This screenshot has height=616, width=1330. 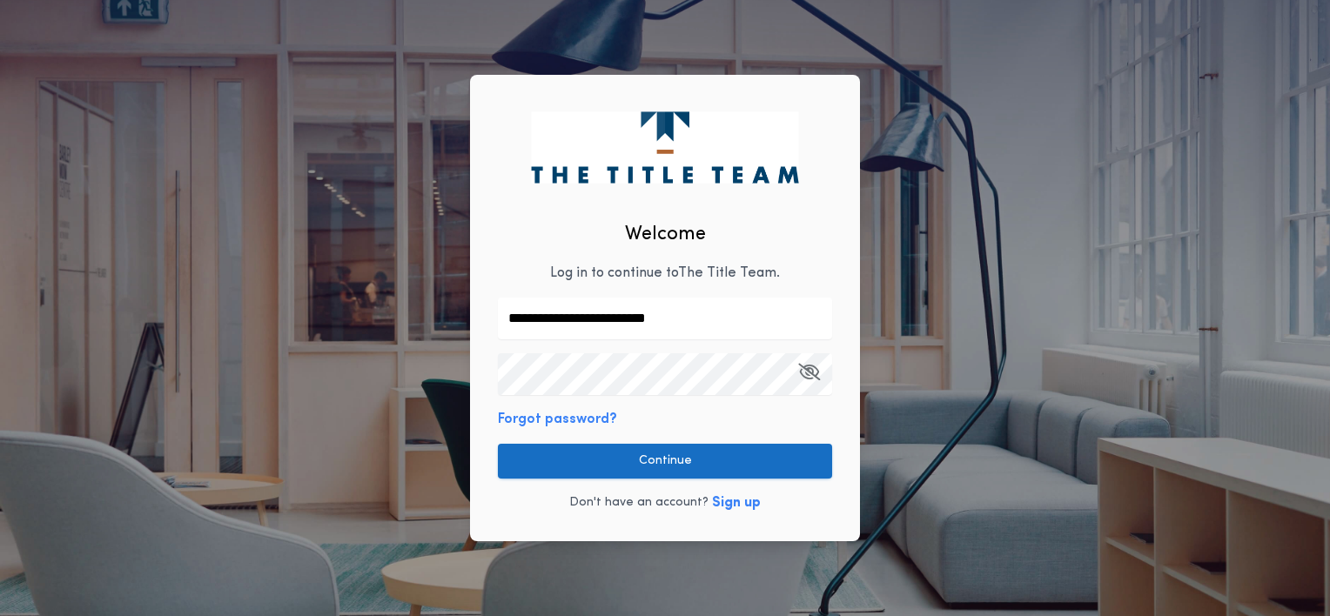 I want to click on h2: Welcome, so click(x=665, y=234).